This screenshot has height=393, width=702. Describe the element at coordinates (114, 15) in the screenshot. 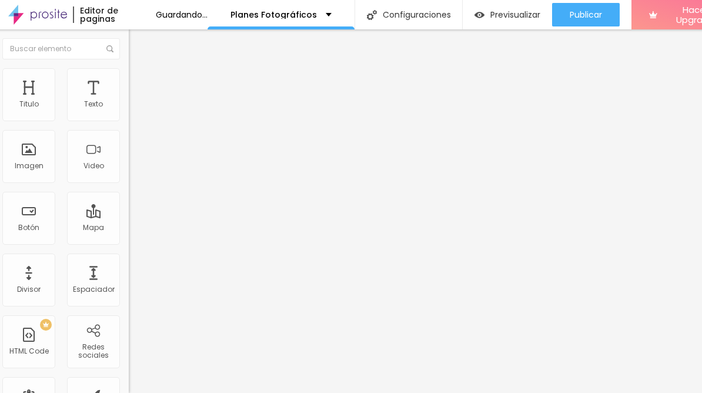

I see `div: Editor de paginas` at that location.